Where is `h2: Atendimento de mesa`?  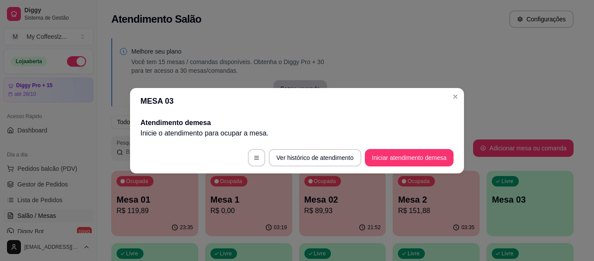
h2: Atendimento de mesa is located at coordinates (297, 123).